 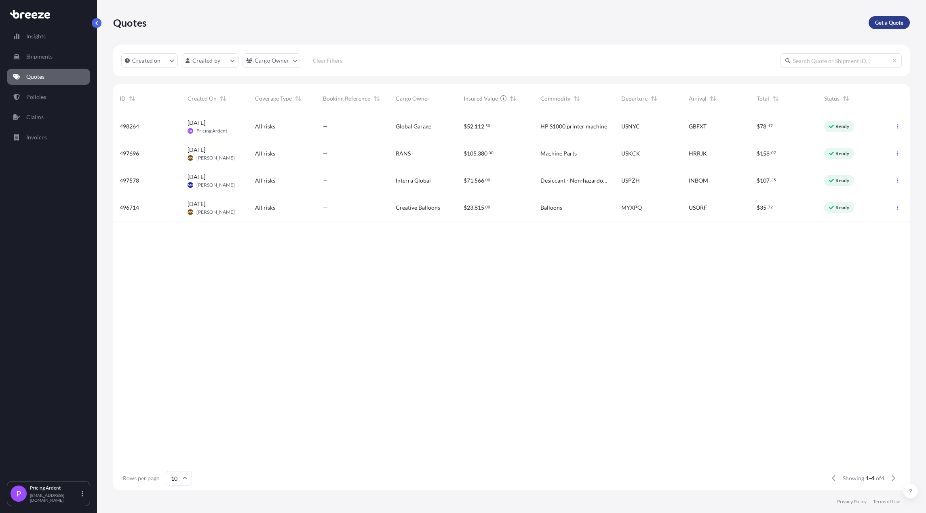 What do you see at coordinates (129, 154) in the screenshot?
I see `span: 497696` at bounding box center [129, 154].